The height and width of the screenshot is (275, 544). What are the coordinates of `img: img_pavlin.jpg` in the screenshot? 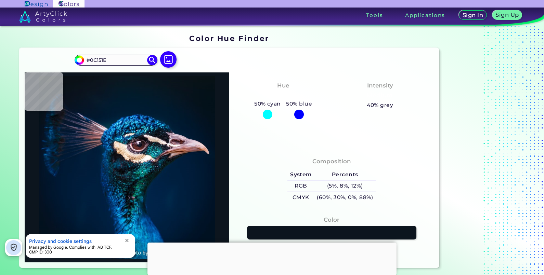 It's located at (127, 168).